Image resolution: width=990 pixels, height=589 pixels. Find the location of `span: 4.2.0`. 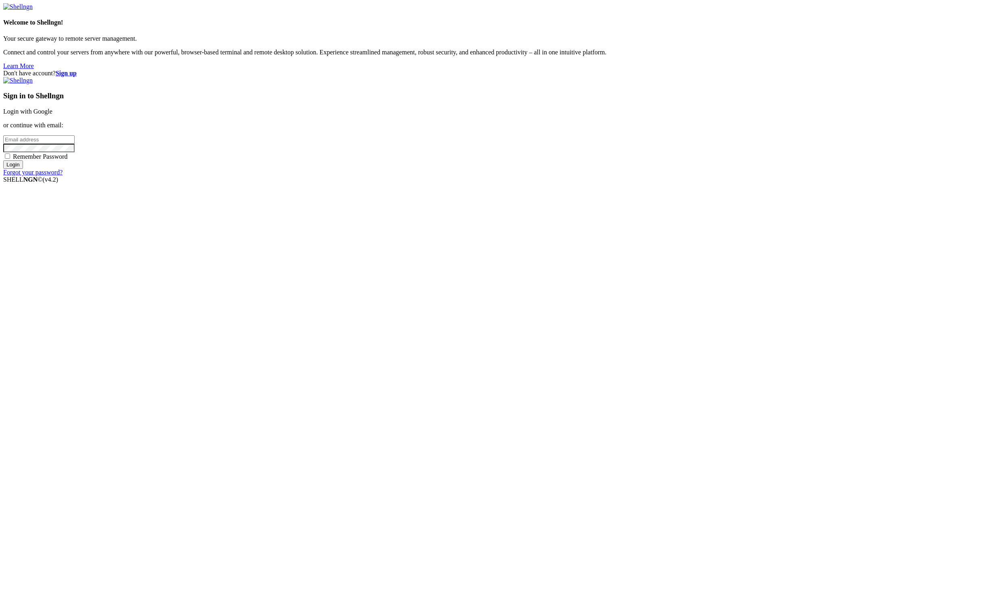

span: 4.2.0 is located at coordinates (50, 179).